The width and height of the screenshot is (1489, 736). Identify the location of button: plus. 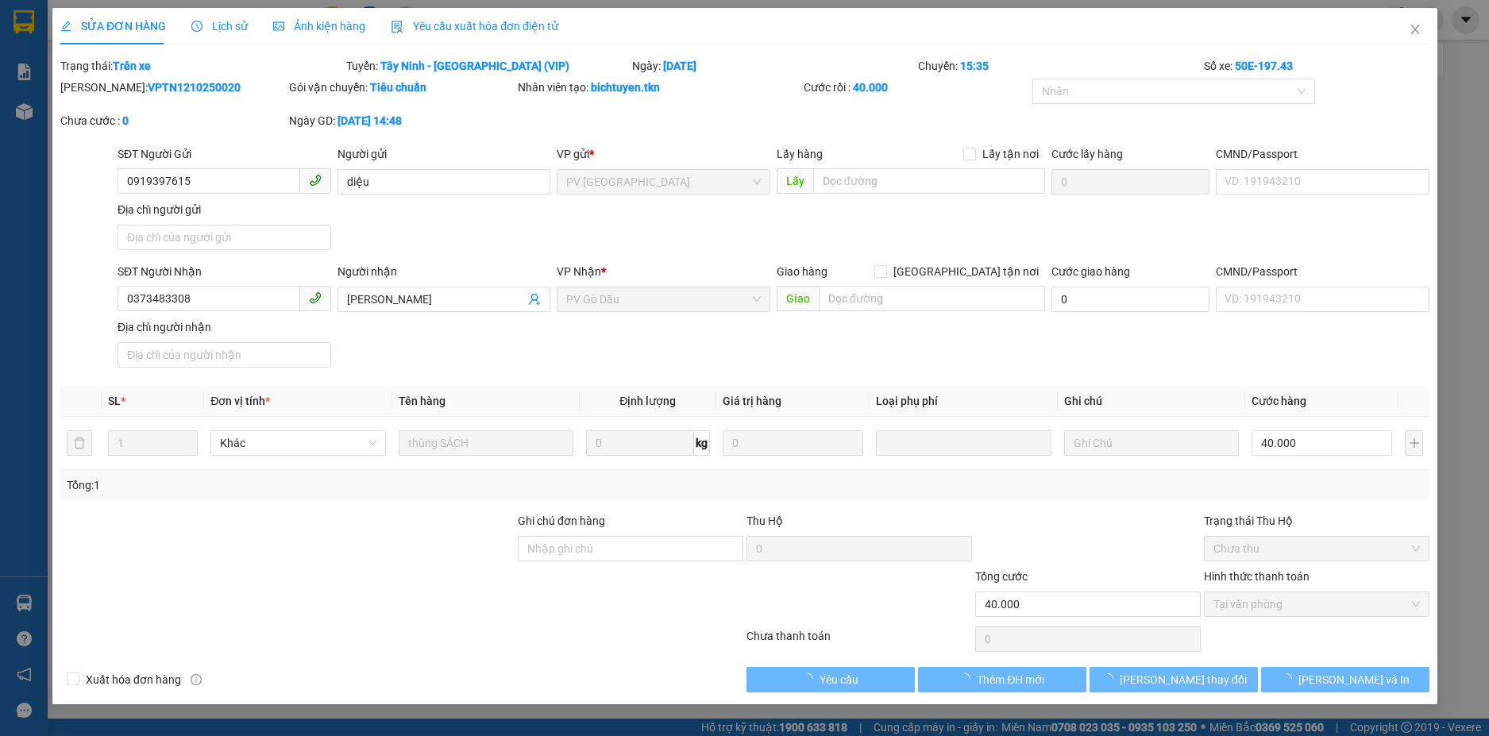
(1413, 443).